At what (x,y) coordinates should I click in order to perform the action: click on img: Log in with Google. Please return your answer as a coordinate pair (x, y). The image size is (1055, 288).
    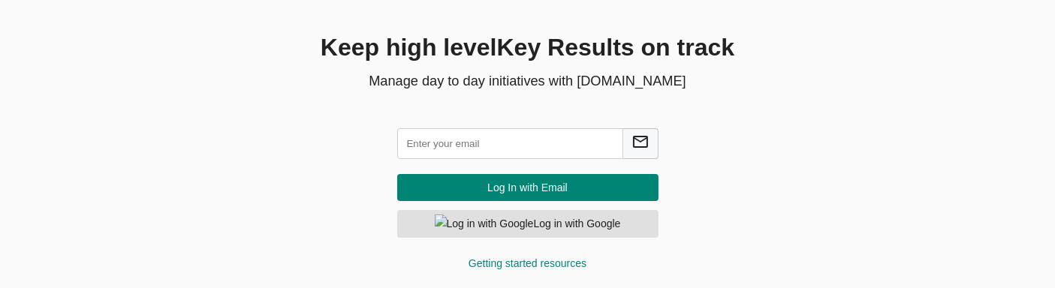
    Looking at the image, I should click on (484, 224).